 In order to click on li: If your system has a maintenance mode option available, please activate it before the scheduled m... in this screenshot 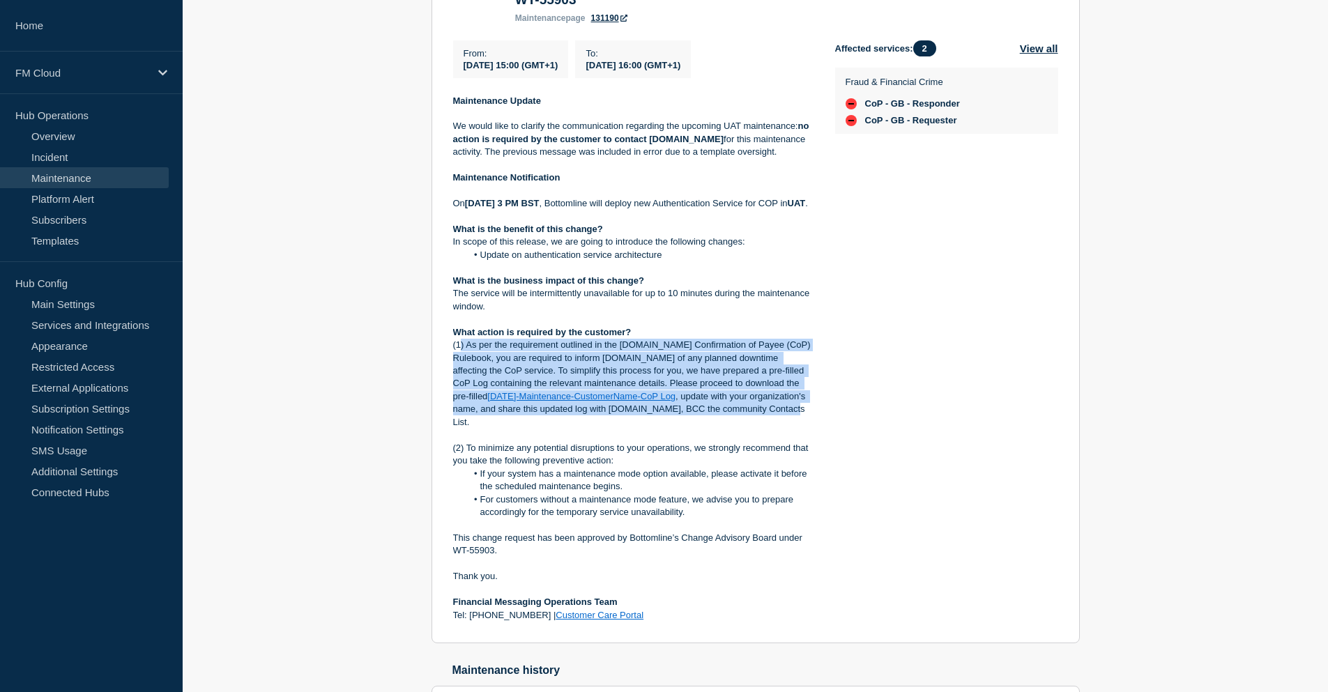, I will do `click(639, 480)`.